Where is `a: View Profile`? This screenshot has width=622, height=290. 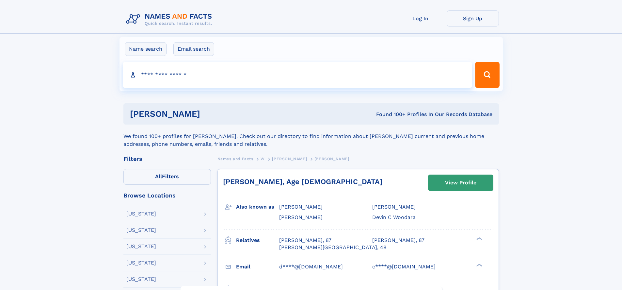 a: View Profile is located at coordinates (461, 183).